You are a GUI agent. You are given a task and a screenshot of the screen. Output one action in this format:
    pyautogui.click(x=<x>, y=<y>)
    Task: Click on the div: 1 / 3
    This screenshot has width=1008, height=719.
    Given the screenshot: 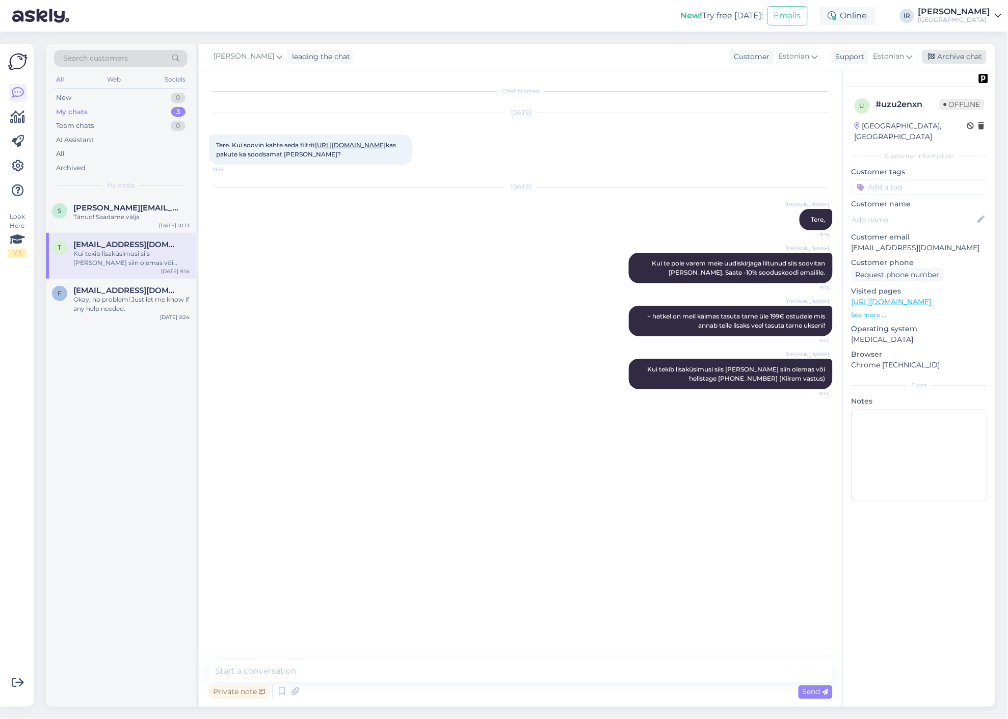 What is the action you would take?
    pyautogui.click(x=17, y=253)
    